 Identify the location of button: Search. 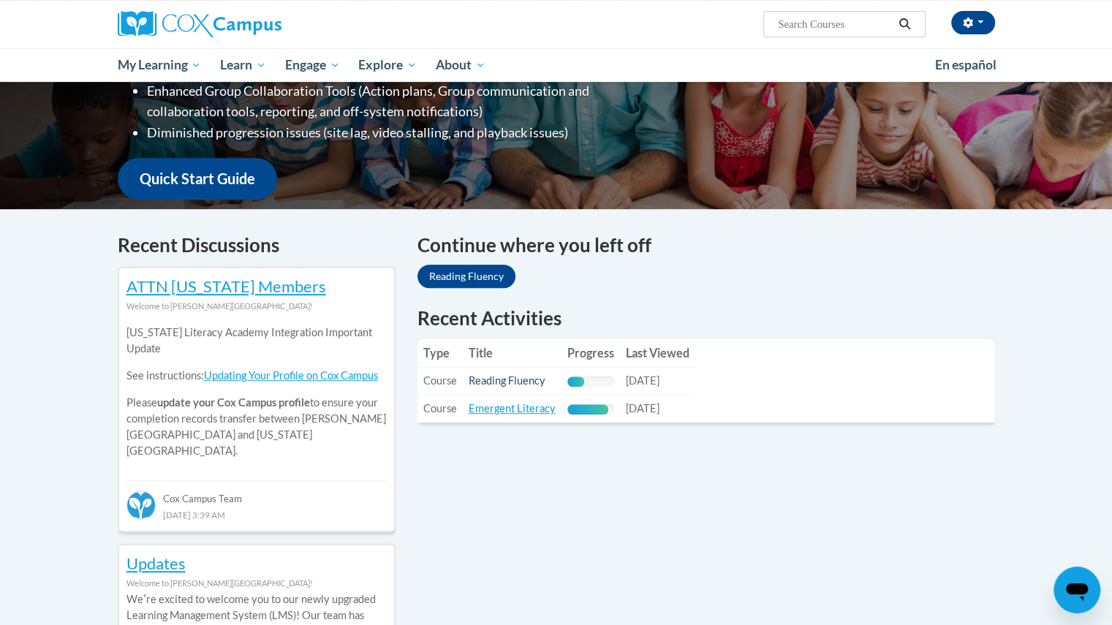
(904, 24).